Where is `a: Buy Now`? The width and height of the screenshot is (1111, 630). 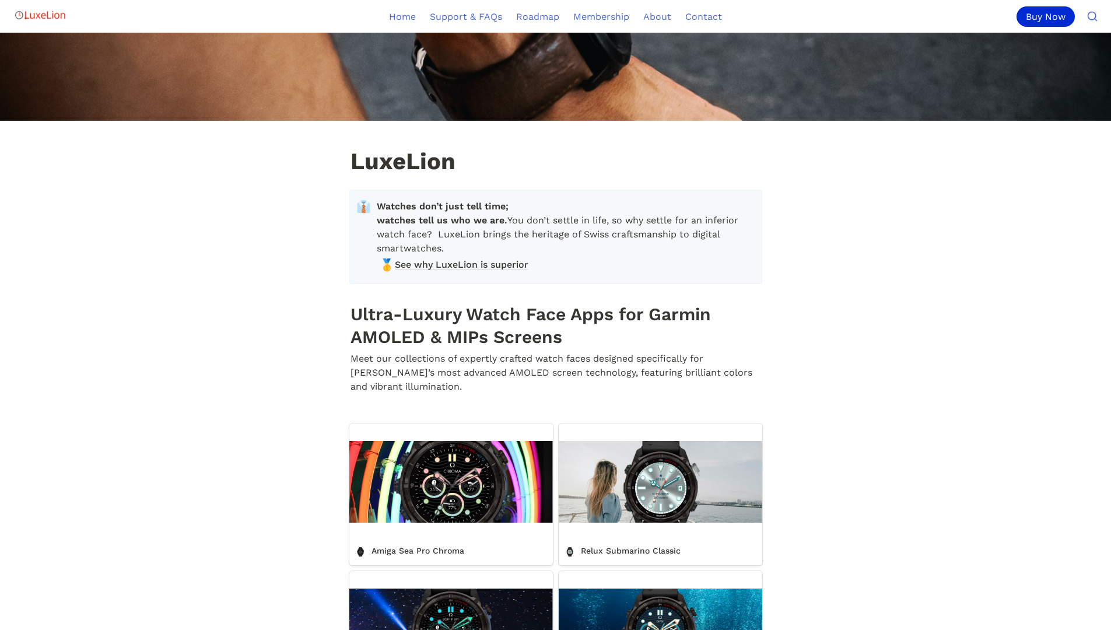
a: Buy Now is located at coordinates (1048, 16).